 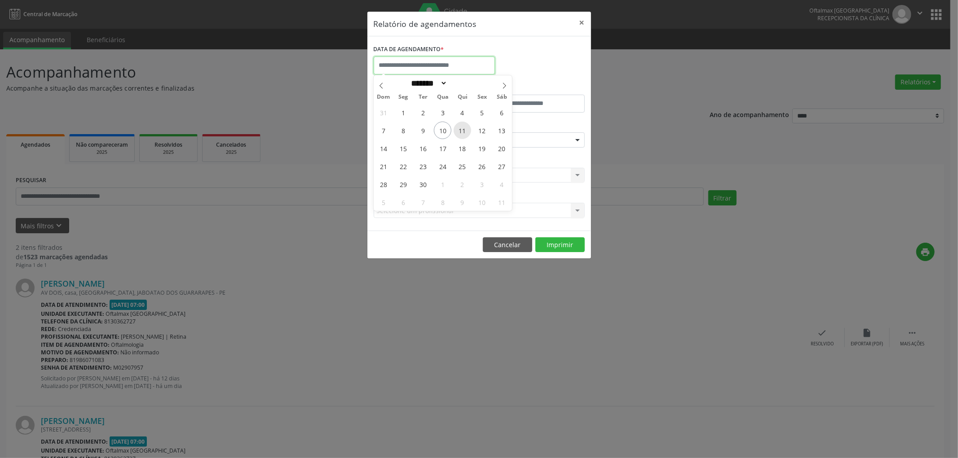 What do you see at coordinates (501, 130) in the screenshot?
I see `span: Setembro 13, 2025` at bounding box center [501, 130].